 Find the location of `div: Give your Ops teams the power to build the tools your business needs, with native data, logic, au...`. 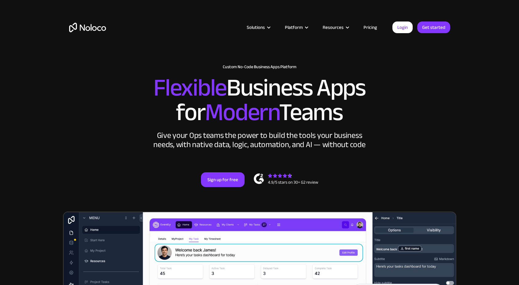

div: Give your Ops teams the power to build the tools your business needs, with native data, logic, au... is located at coordinates (260, 140).